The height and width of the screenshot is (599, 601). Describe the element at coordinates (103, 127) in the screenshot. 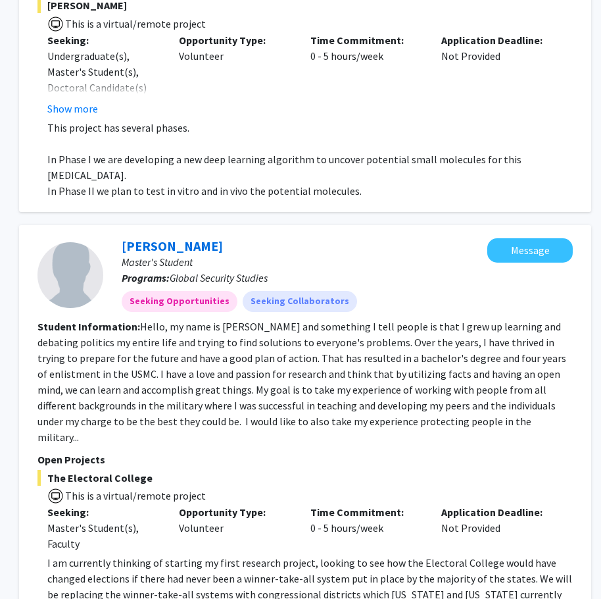

I see `div: Undergraduate(s), Master's Student(s), Doctoral Candidate(s) (PhD, MD, DMD, PharmD, etc.), Postdo...` at that location.